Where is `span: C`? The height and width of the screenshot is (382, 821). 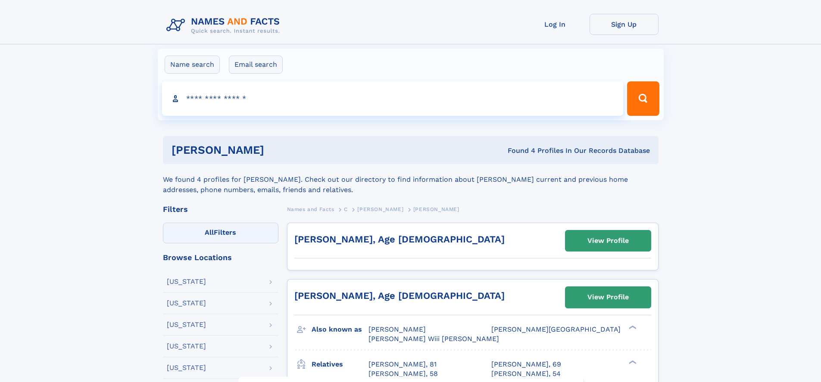 span: C is located at coordinates (346, 210).